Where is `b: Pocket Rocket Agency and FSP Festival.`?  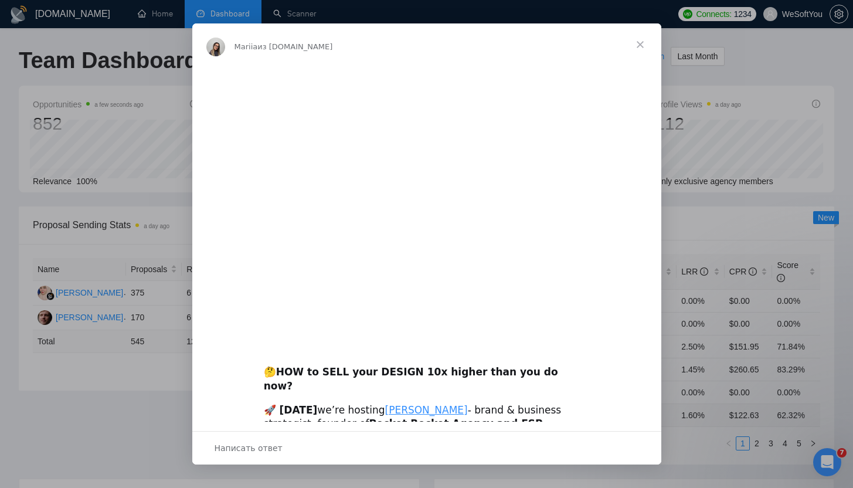 b: Pocket Rocket Agency and FSP Festival. is located at coordinates (403, 430).